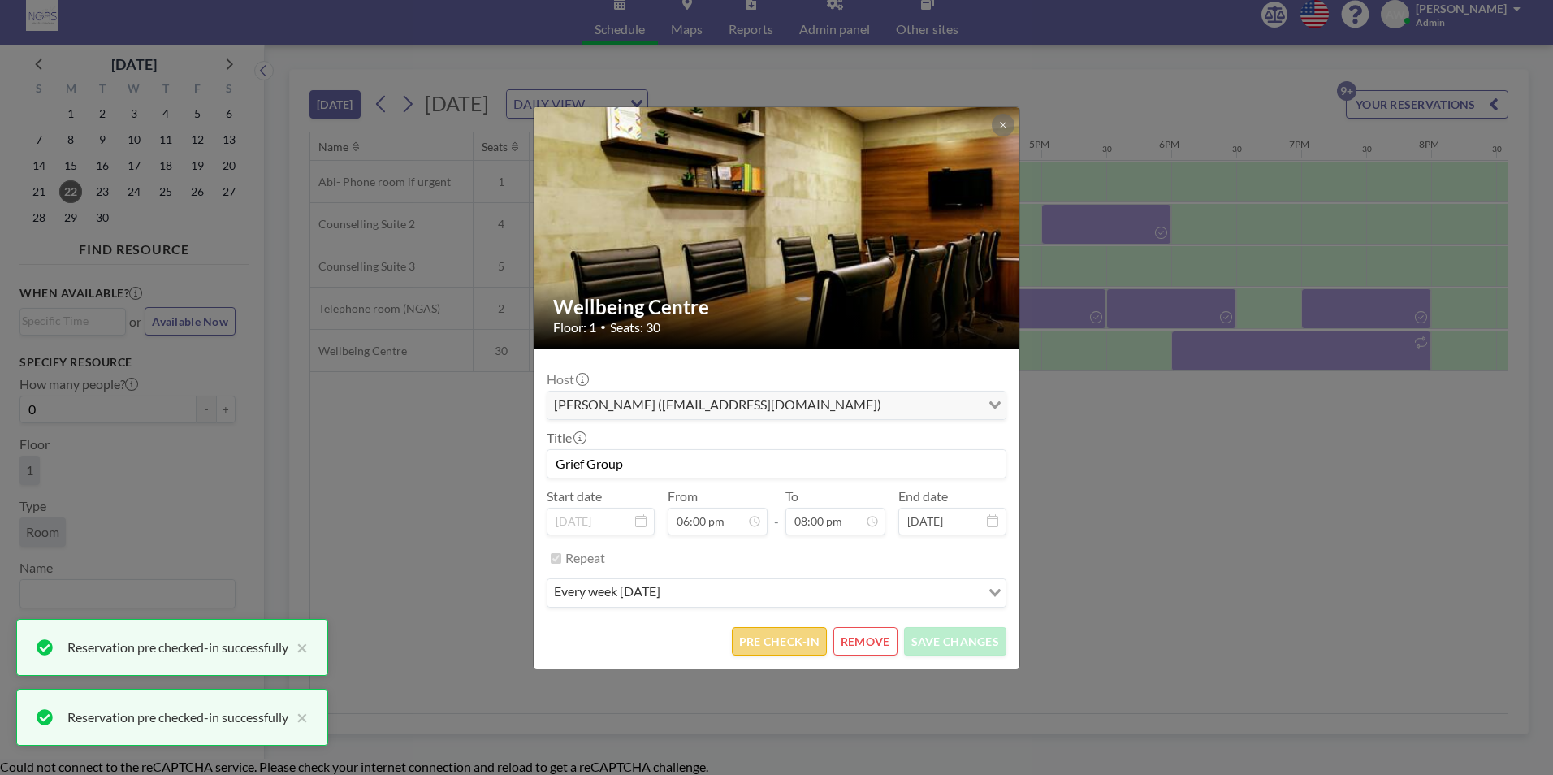  What do you see at coordinates (777, 464) in the screenshot?
I see `input: (No title)` at bounding box center [777, 464].